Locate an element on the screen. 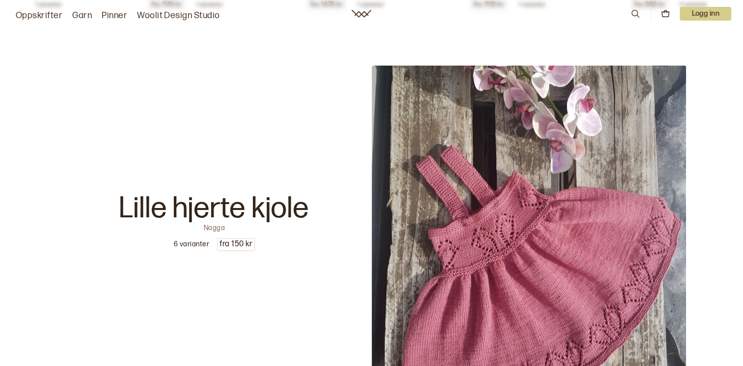 The width and height of the screenshot is (743, 366). p: Logg inn is located at coordinates (705, 14).